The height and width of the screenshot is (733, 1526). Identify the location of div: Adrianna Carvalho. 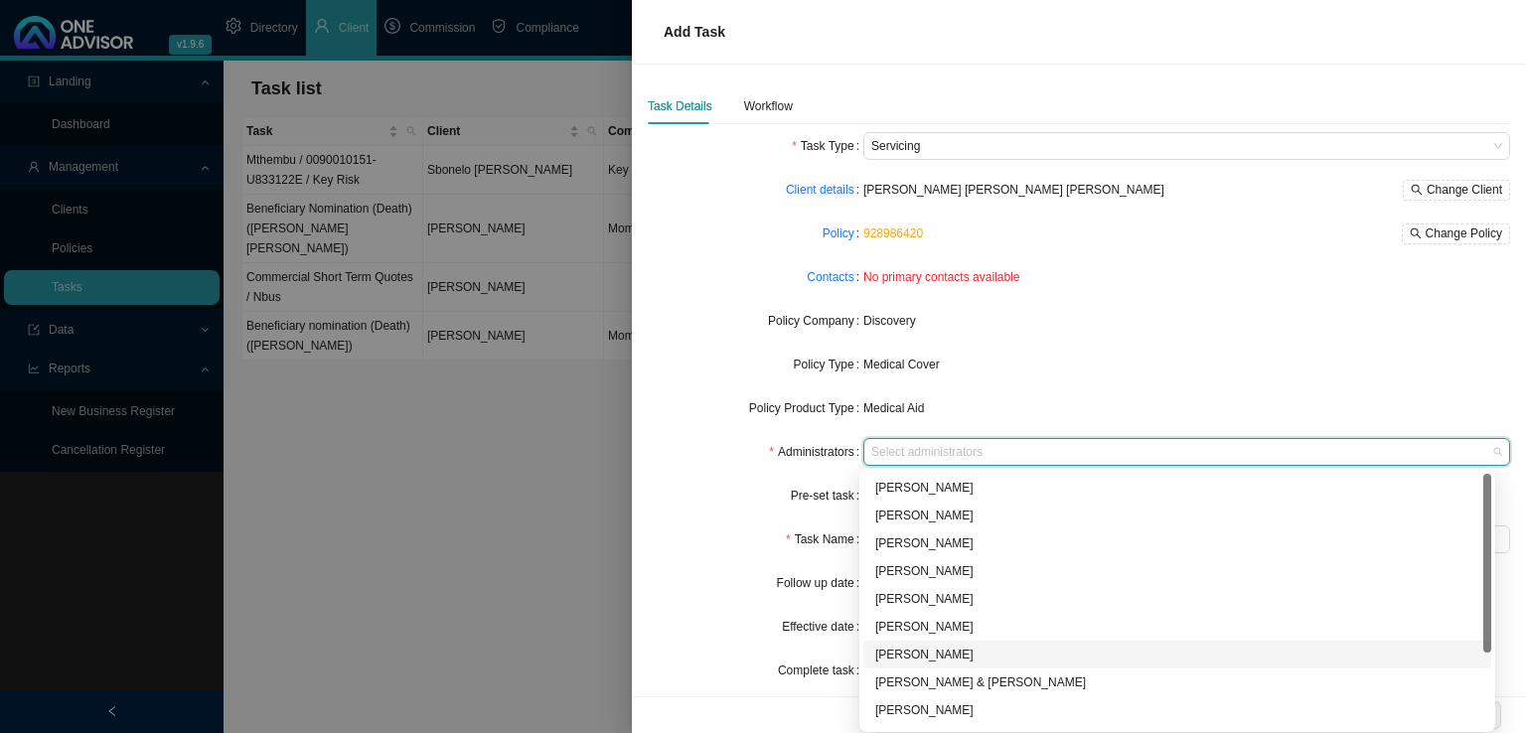
(1177, 599).